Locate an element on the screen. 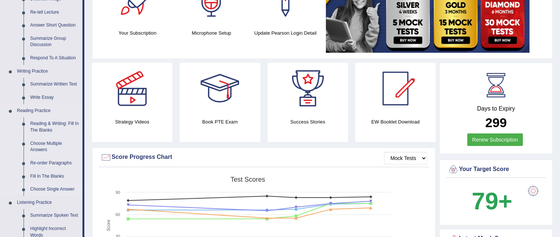  a: Write Essay is located at coordinates (55, 98).